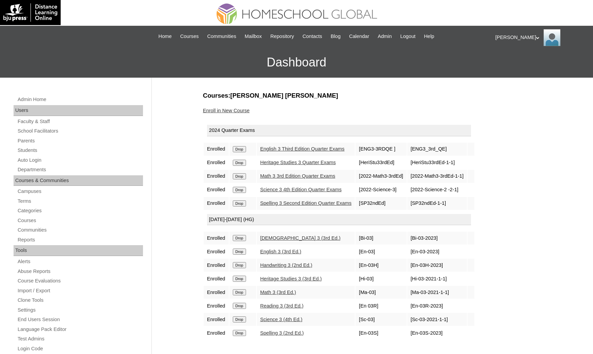  I want to click on td: [En-03S-2023], so click(437, 333).